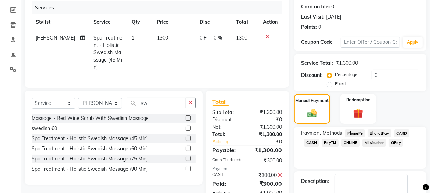 This screenshot has width=430, height=193. What do you see at coordinates (312, 113) in the screenshot?
I see `img: _cash.svg` at bounding box center [312, 113].